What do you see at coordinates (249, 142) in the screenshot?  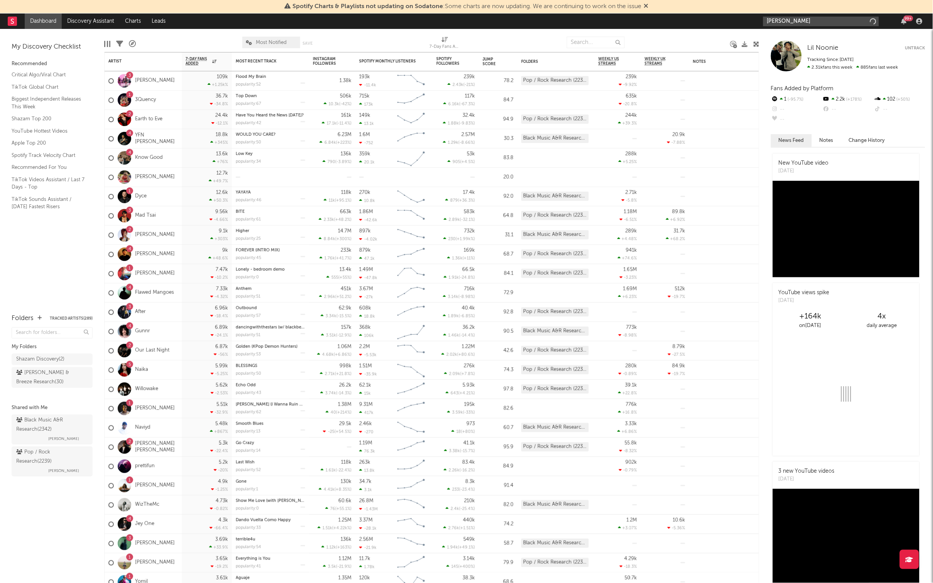 I see `div: popularity: 50` at bounding box center [249, 142].